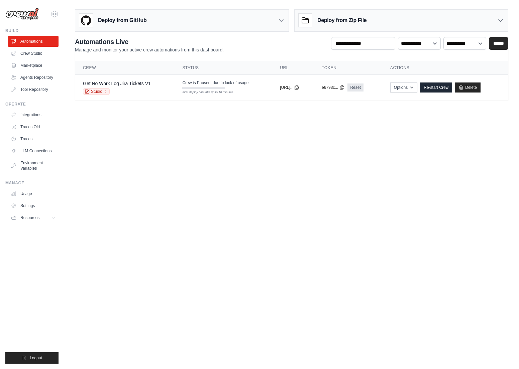 The height and width of the screenshot is (369, 519). I want to click on a: LLM Connections, so click(33, 151).